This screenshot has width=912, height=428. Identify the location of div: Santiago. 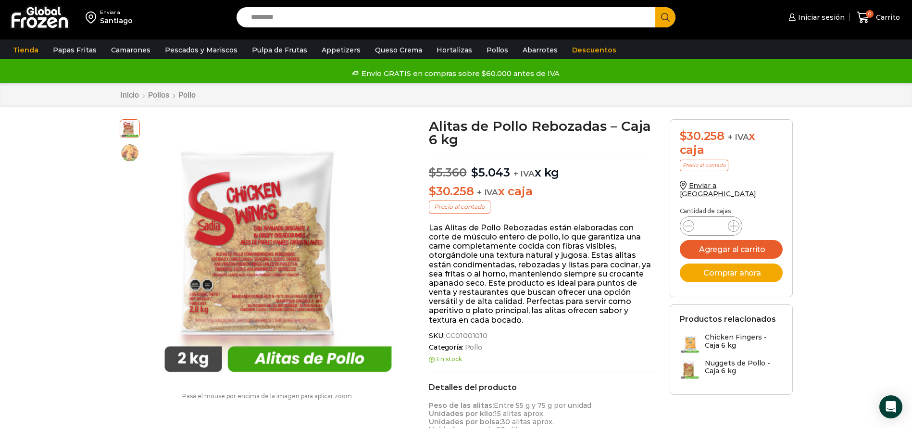
(116, 21).